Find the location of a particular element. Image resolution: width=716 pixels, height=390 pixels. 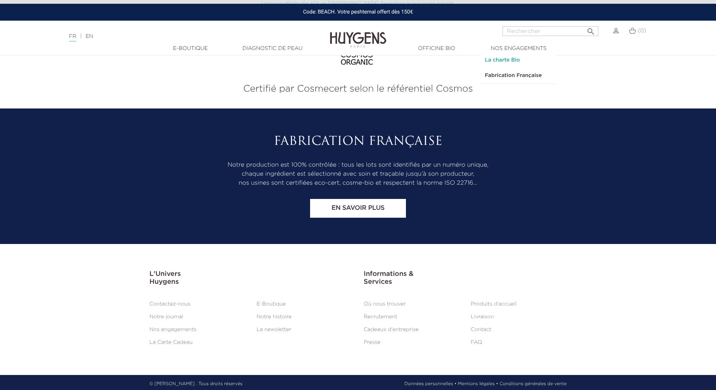

p: chaque ingrédient est sélectionné avec soin et traçable jusqu’à son producteur, is located at coordinates (358, 174).